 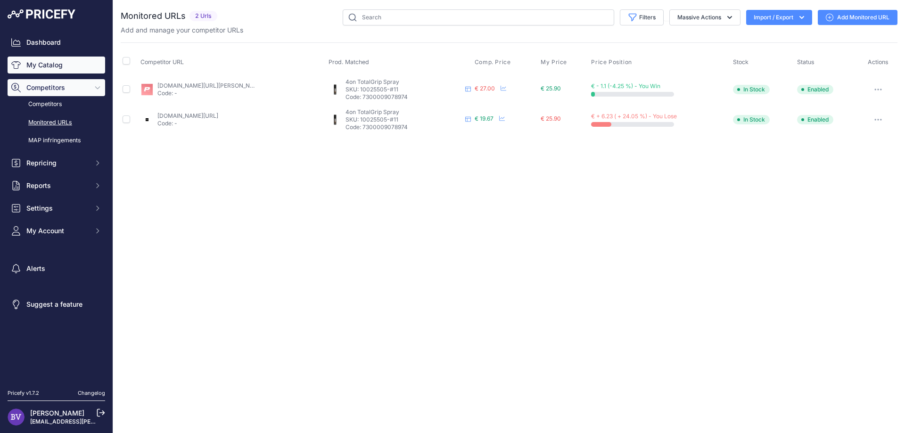 I want to click on button: Competitors, so click(x=56, y=88).